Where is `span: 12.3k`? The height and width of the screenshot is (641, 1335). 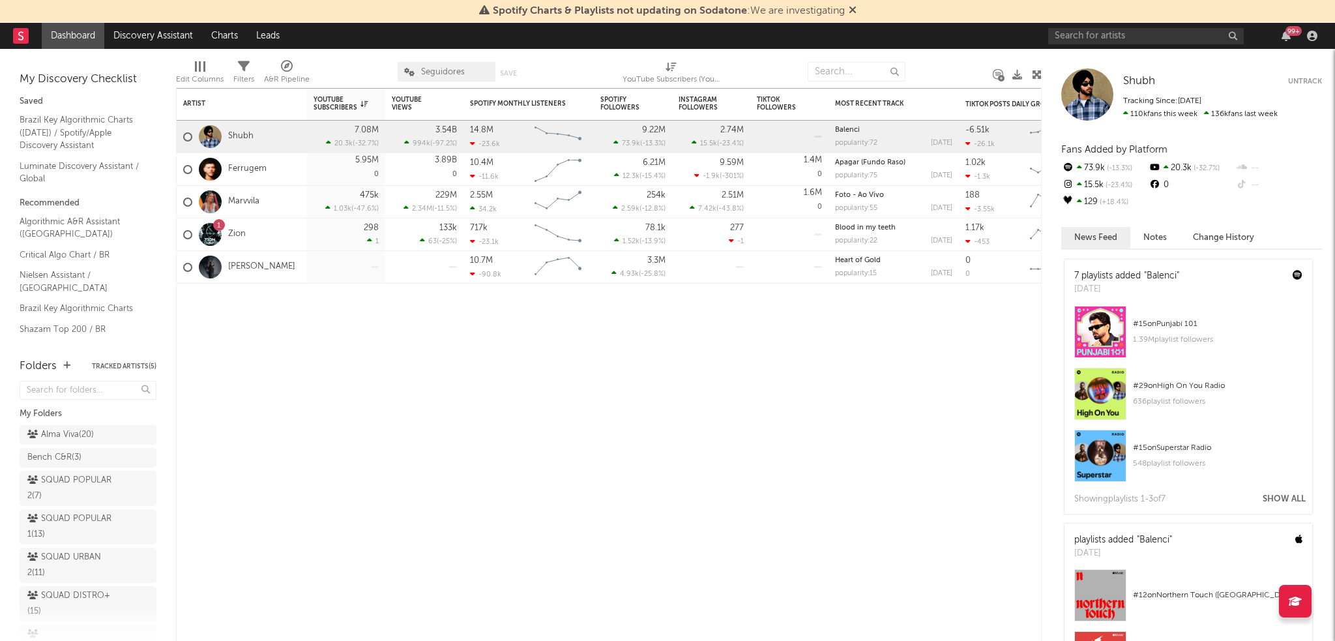 span: 12.3k is located at coordinates (631, 176).